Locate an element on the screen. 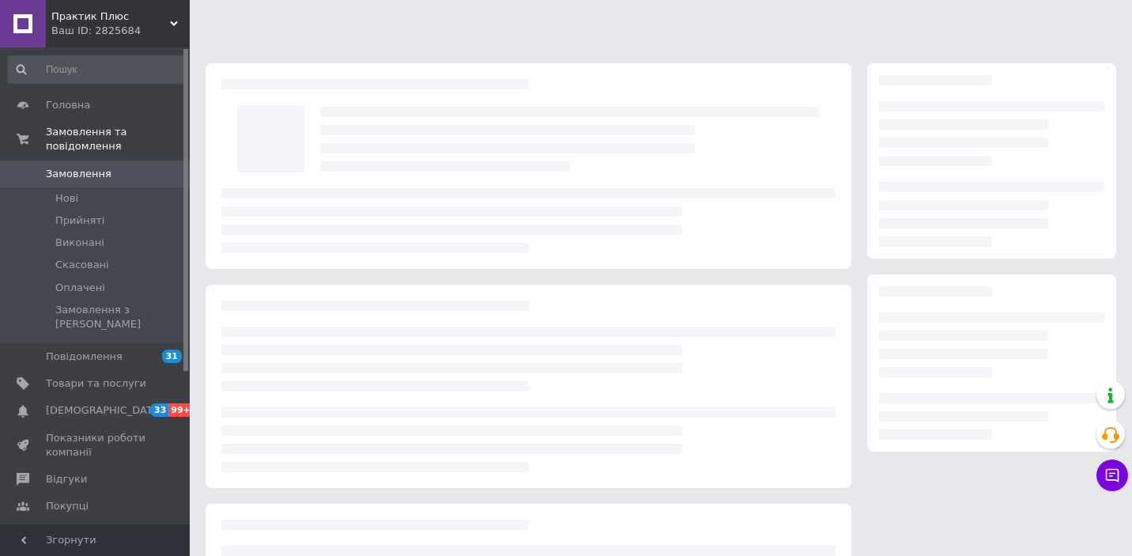  span: Прийняті is located at coordinates (80, 221).